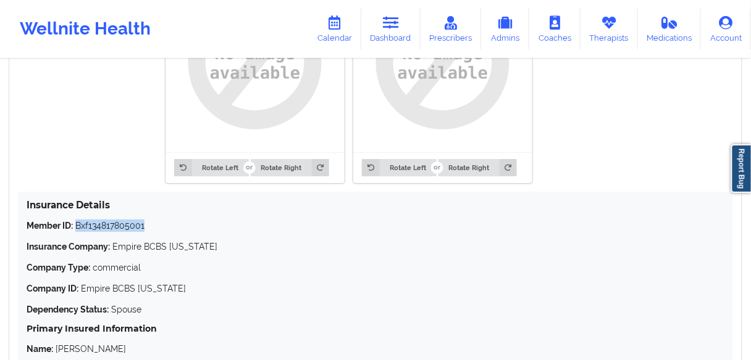 The width and height of the screenshot is (751, 360). What do you see at coordinates (375, 226) in the screenshot?
I see `p: Bxf134817805001` at bounding box center [375, 226].